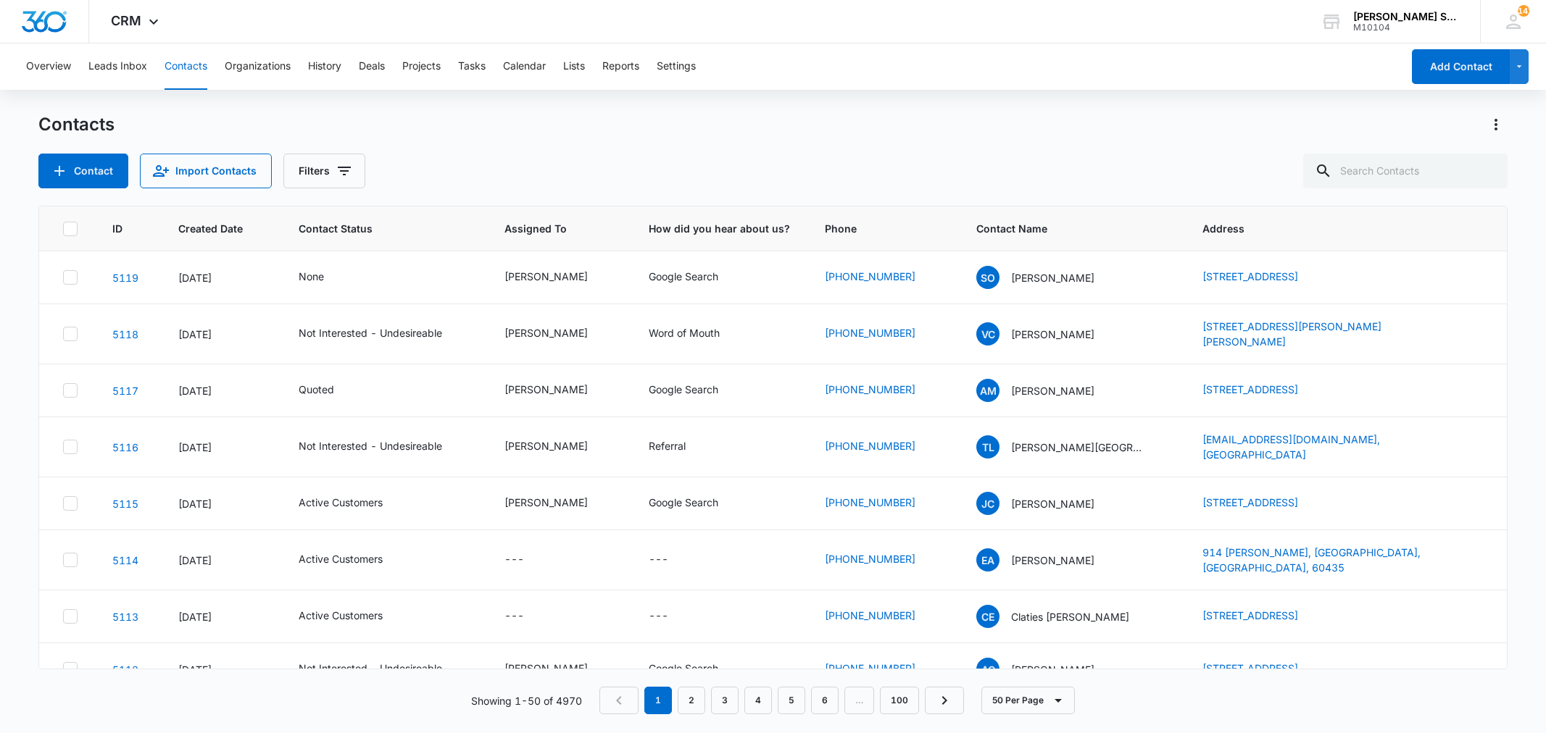 The width and height of the screenshot is (1546, 733). What do you see at coordinates (758, 701) in the screenshot?
I see `a: Page 4` at bounding box center [758, 701].